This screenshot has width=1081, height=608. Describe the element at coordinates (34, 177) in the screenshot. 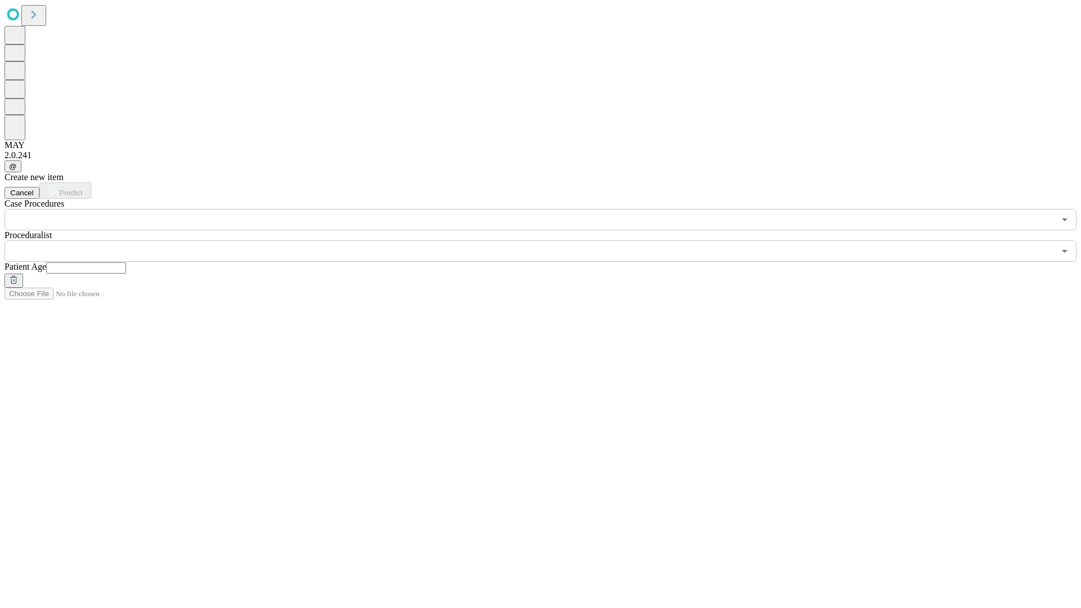

I see `span: Create new item` at that location.